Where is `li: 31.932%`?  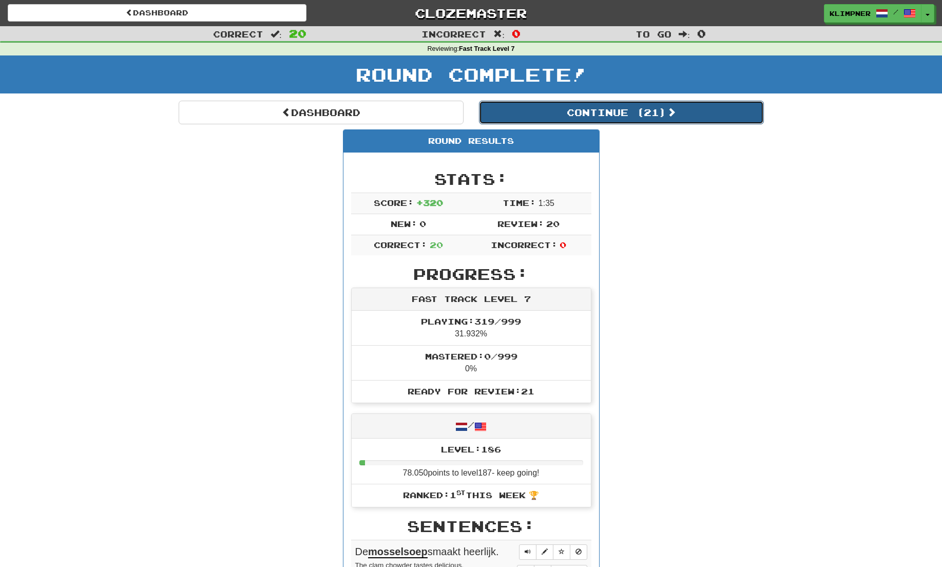
li: 31.932% is located at coordinates (471, 328).